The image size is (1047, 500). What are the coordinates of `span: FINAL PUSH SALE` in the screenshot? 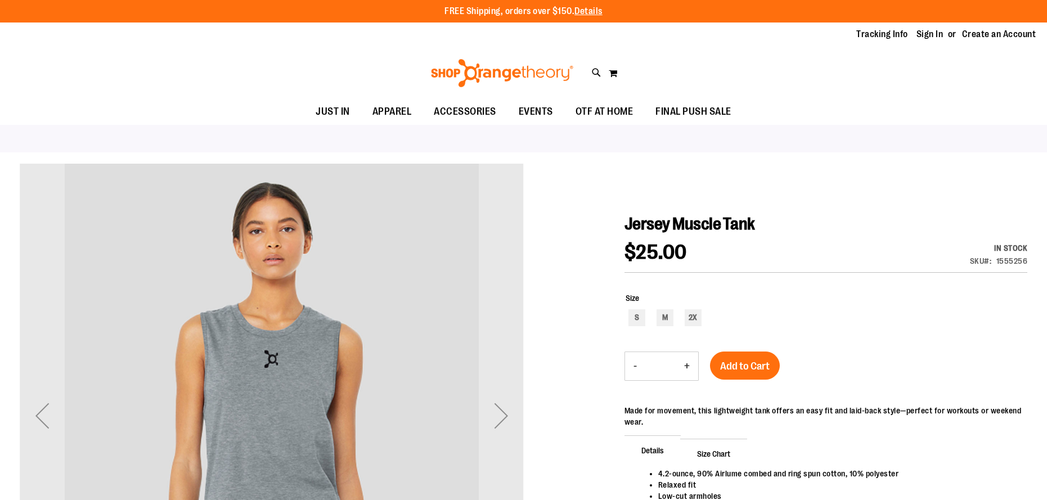 It's located at (693, 111).